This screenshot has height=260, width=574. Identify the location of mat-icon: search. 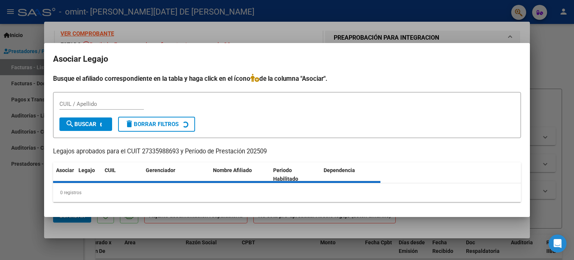
(70, 124).